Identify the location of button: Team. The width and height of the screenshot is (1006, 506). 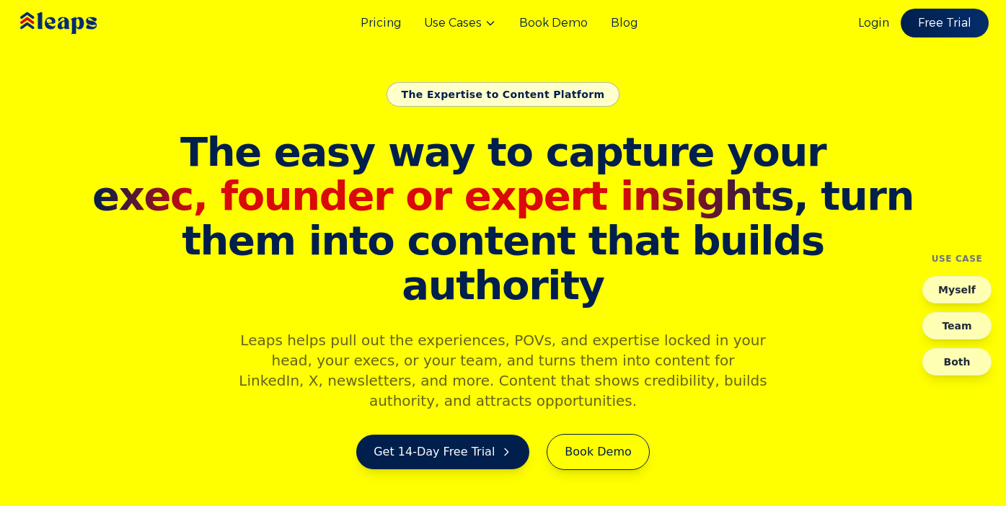
(957, 326).